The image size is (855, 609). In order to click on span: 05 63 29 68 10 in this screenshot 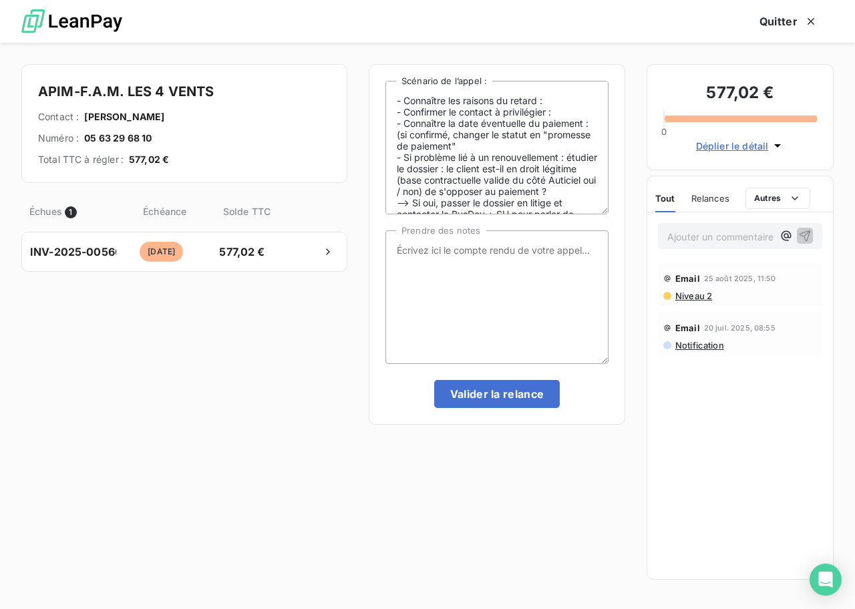, I will do `click(118, 138)`.